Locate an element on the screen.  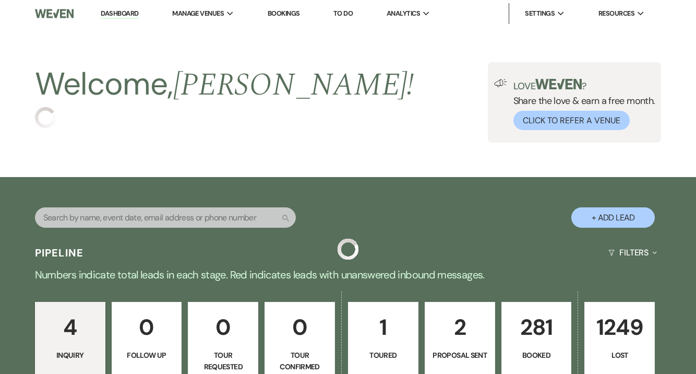
a: To Do is located at coordinates (343, 13).